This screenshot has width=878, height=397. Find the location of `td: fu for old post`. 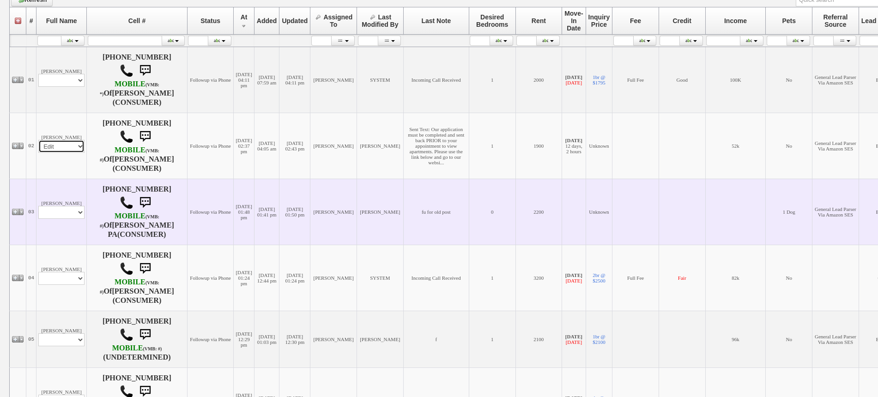

td: fu for old post is located at coordinates (436, 212).